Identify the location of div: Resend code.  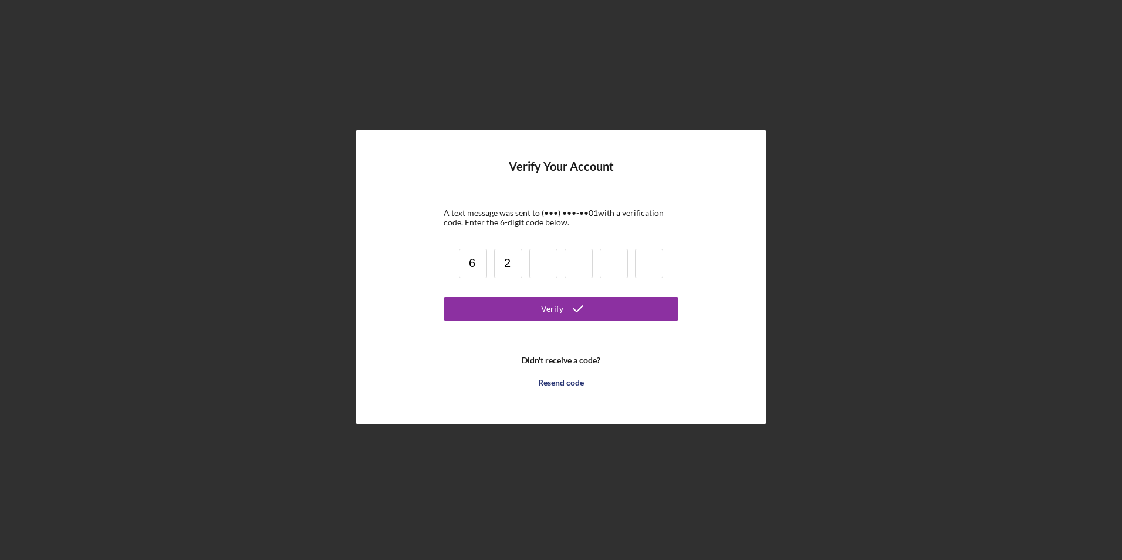
(561, 382).